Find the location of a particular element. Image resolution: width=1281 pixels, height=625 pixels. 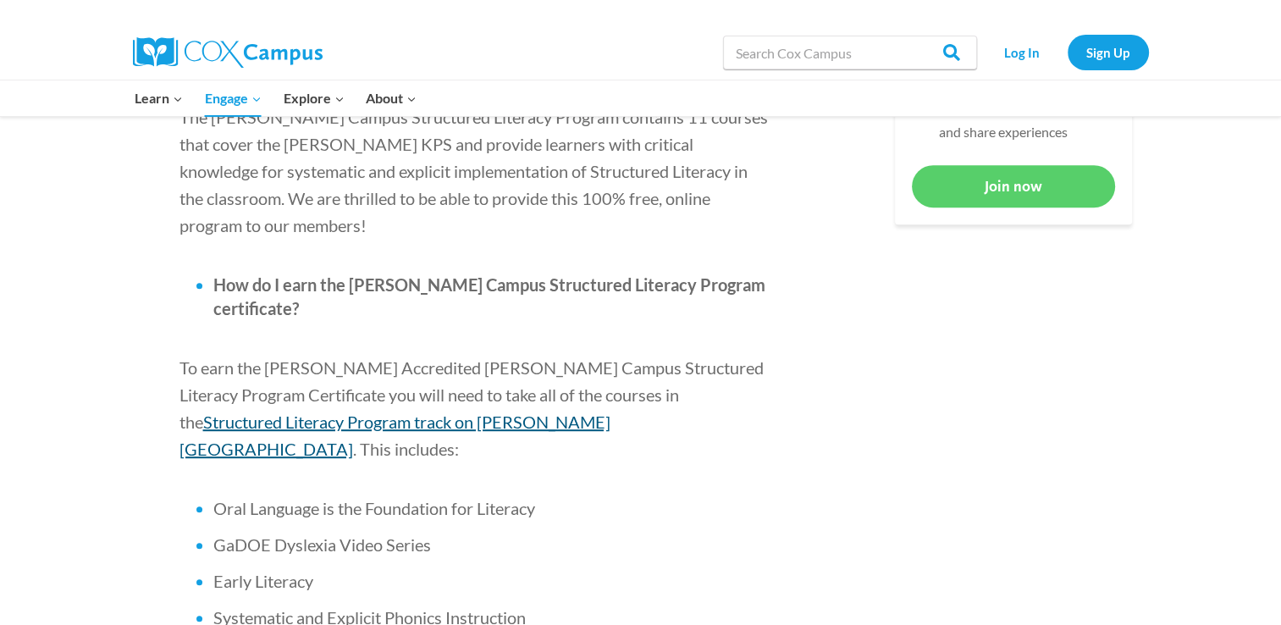

nav: Primary Navigation is located at coordinates (276, 98).